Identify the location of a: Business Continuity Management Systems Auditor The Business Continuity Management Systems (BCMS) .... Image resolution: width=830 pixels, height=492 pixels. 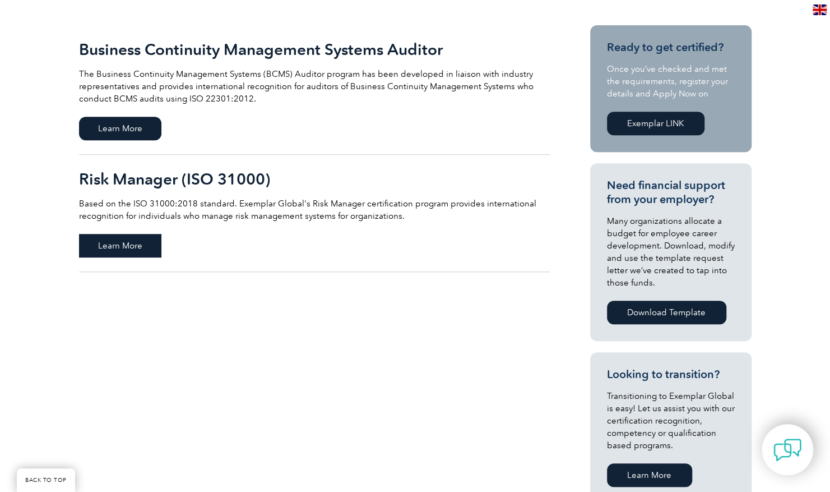
(315, 90).